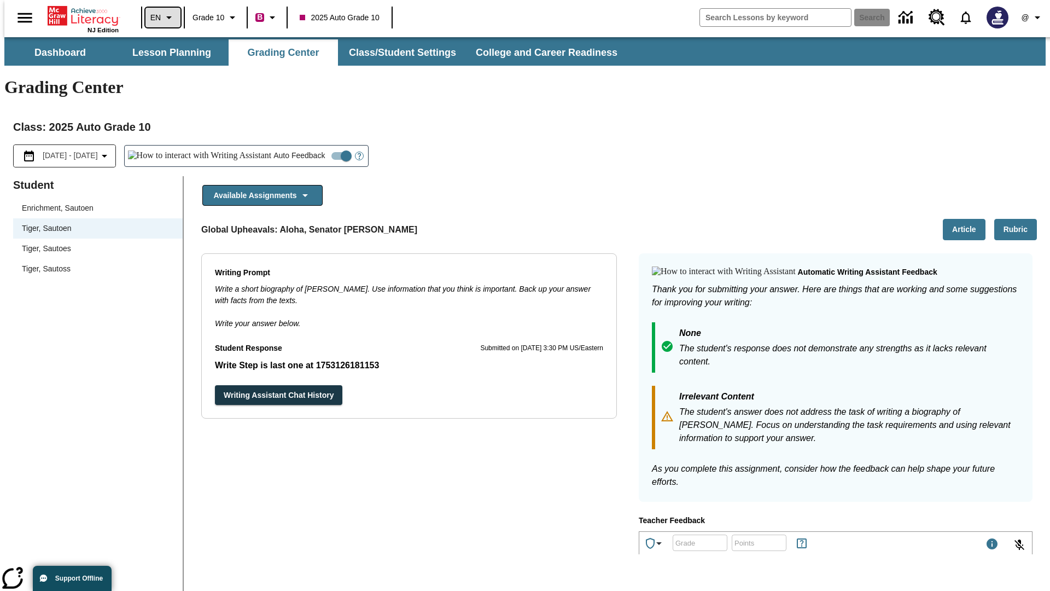 The height and width of the screenshot is (591, 1050). Describe the element at coordinates (65, 156) in the screenshot. I see `button: Select the date range menu item` at that location.